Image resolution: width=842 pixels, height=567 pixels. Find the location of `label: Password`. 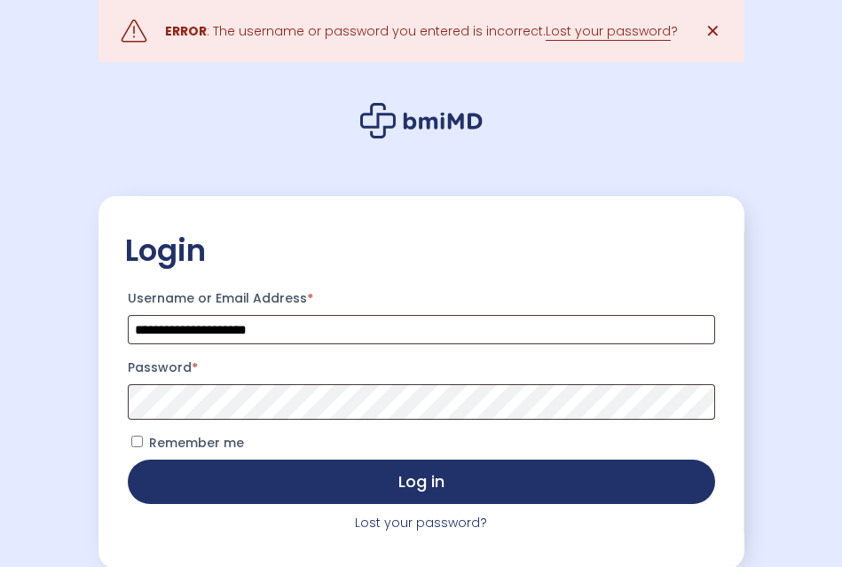

label: Password is located at coordinates (422, 367).